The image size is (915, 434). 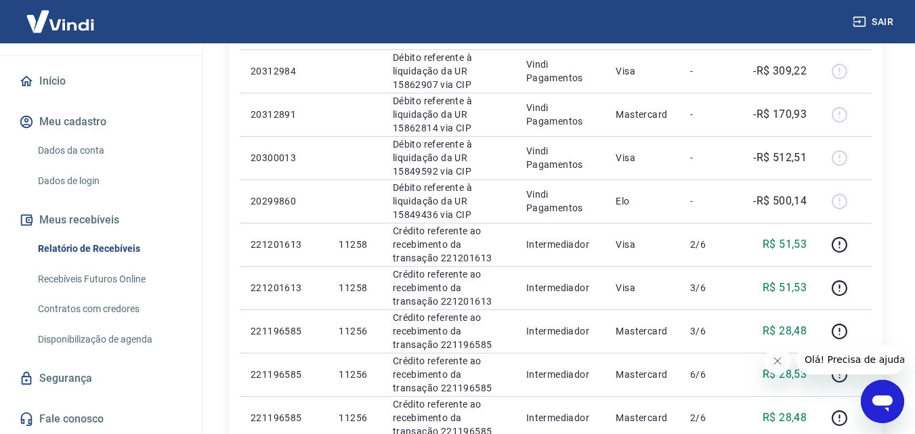 What do you see at coordinates (109, 339) in the screenshot?
I see `a: Disponibilização de agenda` at bounding box center [109, 339].